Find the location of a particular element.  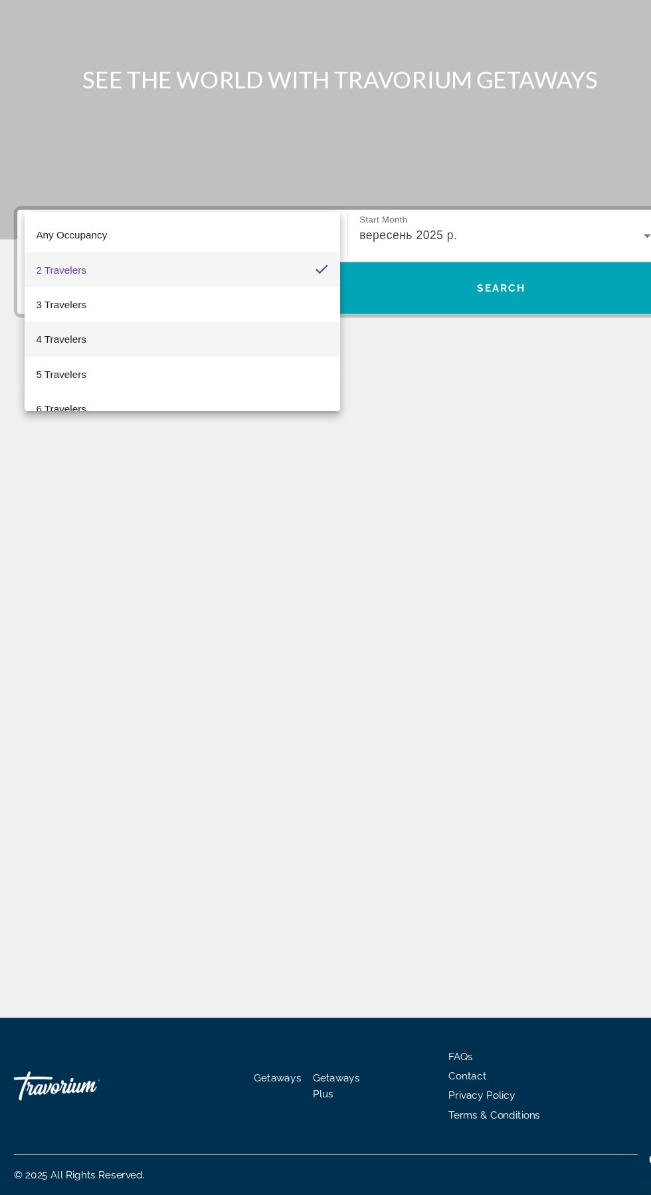

span: 5 Travelers is located at coordinates (70, 442).